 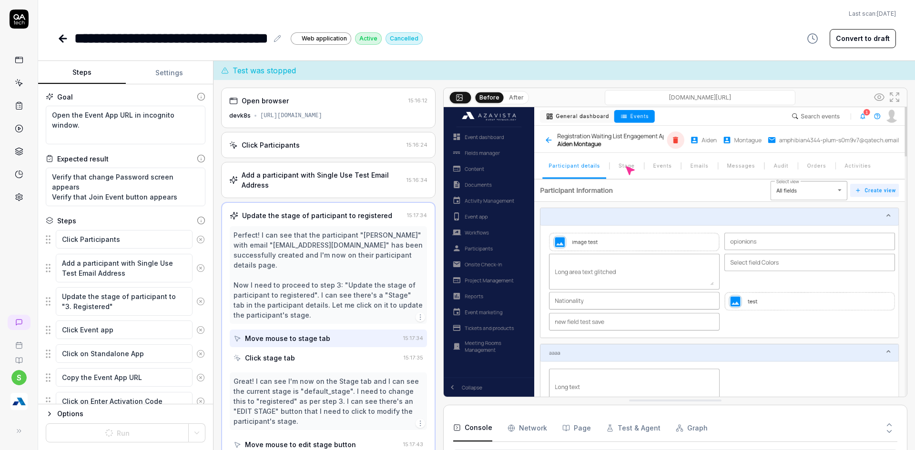 What do you see at coordinates (322, 180) in the screenshot?
I see `div: Add a participant with Single Use Test Email Address` at bounding box center [322, 180].